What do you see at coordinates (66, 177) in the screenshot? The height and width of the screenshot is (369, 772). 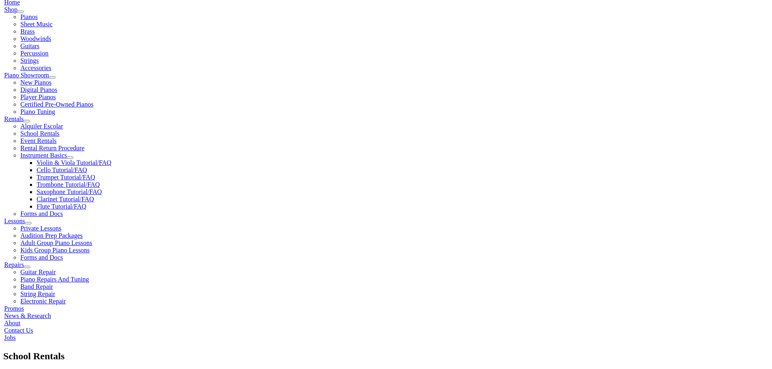 I see `a: Trumpet Tutorial/FAQ` at bounding box center [66, 177].